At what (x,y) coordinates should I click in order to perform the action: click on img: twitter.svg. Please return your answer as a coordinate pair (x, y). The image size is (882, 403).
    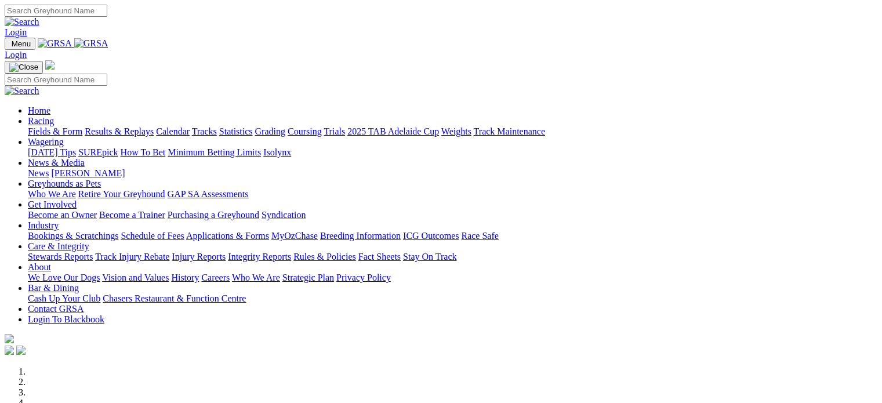
    Looking at the image, I should click on (21, 350).